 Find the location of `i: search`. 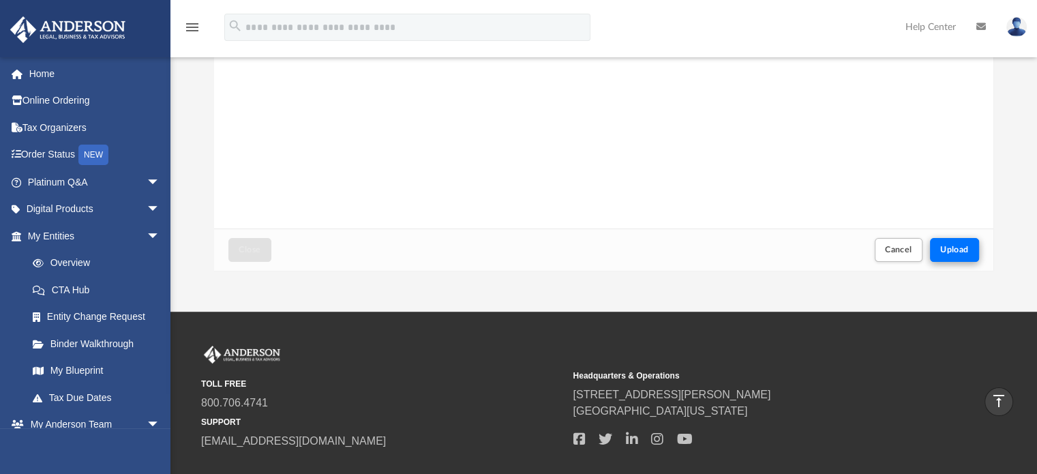

i: search is located at coordinates (235, 26).